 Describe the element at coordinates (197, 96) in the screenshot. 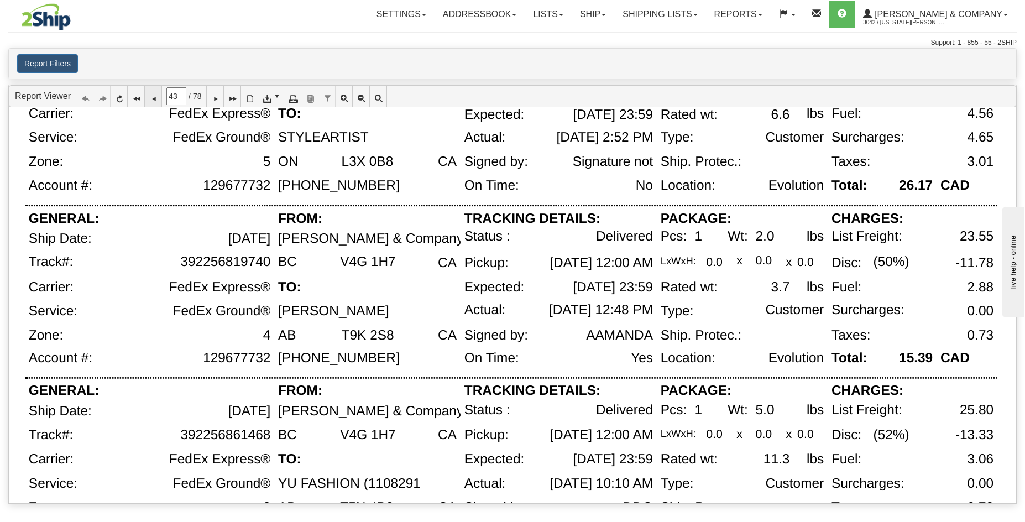

I see `span: 78` at that location.